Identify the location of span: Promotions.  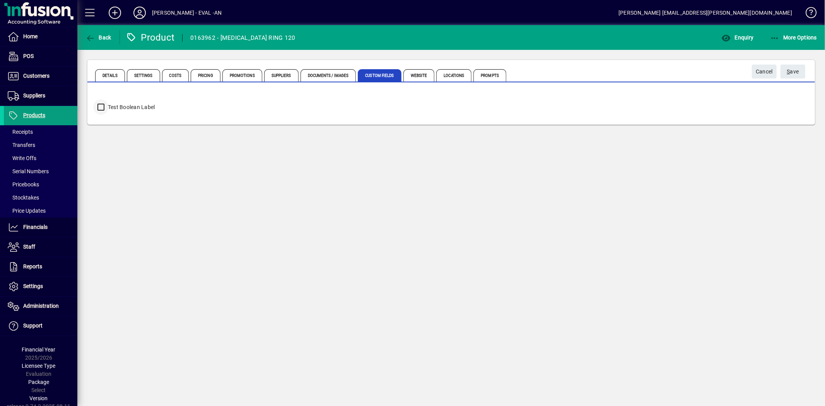
(242, 75).